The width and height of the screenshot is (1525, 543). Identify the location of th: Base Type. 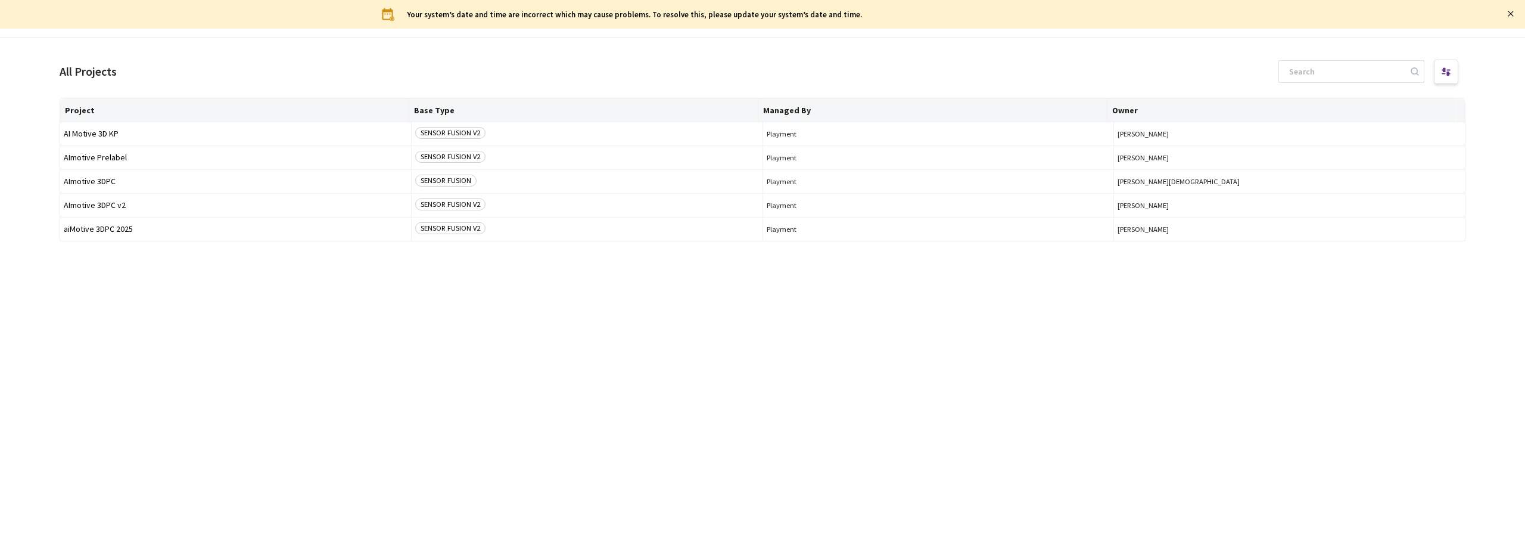
(584, 110).